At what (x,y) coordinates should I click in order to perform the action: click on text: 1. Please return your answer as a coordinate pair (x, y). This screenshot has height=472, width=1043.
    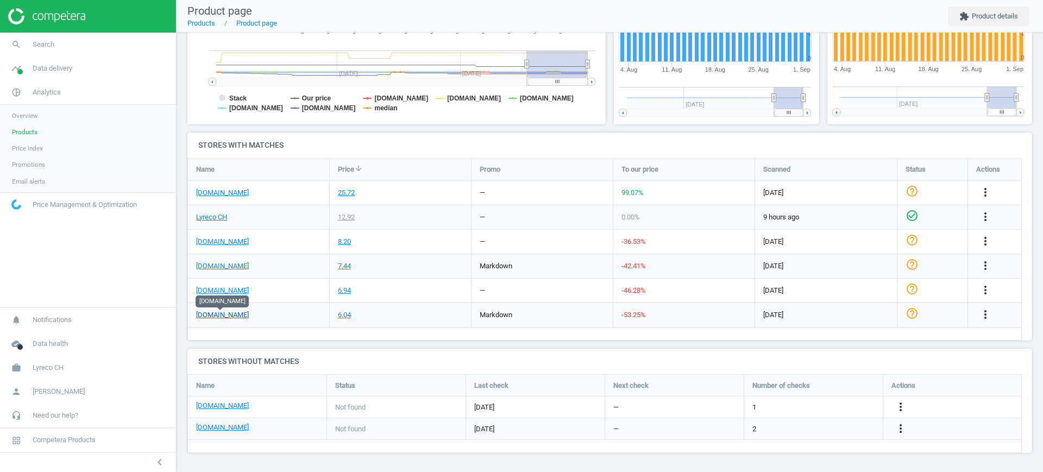
    Looking at the image, I should click on (1022, 33).